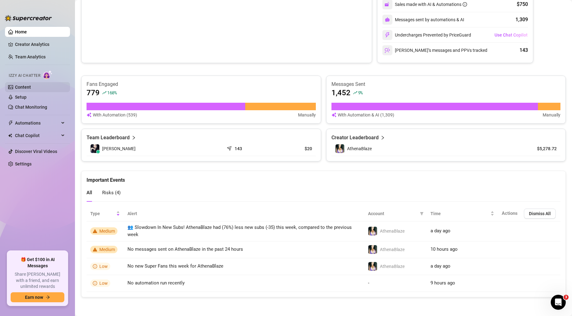 This screenshot has width=572, height=316. What do you see at coordinates (423, 20) in the screenshot?
I see `div: Messages sent by automations & AI` at bounding box center [423, 20].